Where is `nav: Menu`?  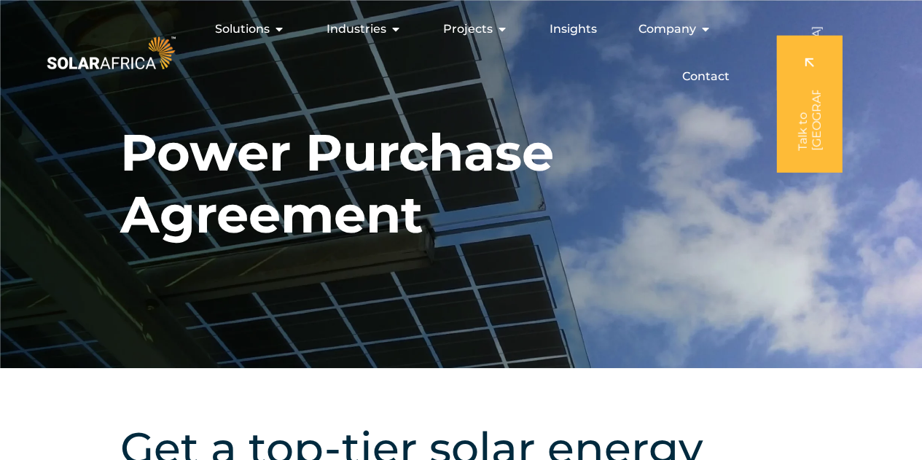 nav: Menu is located at coordinates (460, 52).